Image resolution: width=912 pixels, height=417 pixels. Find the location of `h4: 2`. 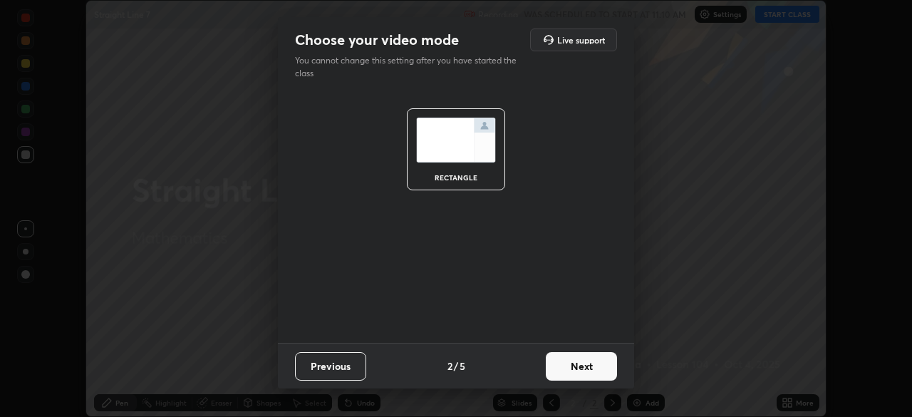

h4: 2 is located at coordinates (450, 366).